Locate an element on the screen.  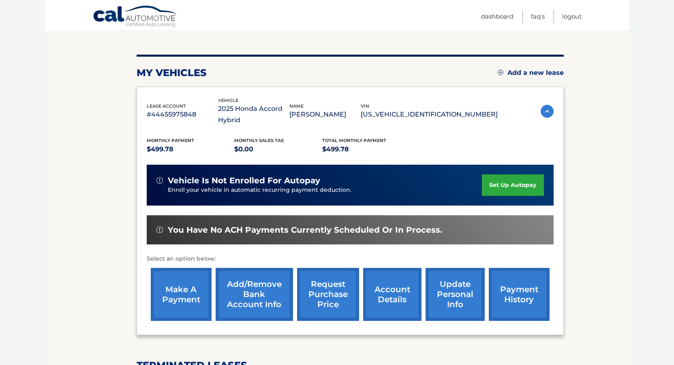
p: 2025 Honda Accord Hybrid is located at coordinates (254, 115).